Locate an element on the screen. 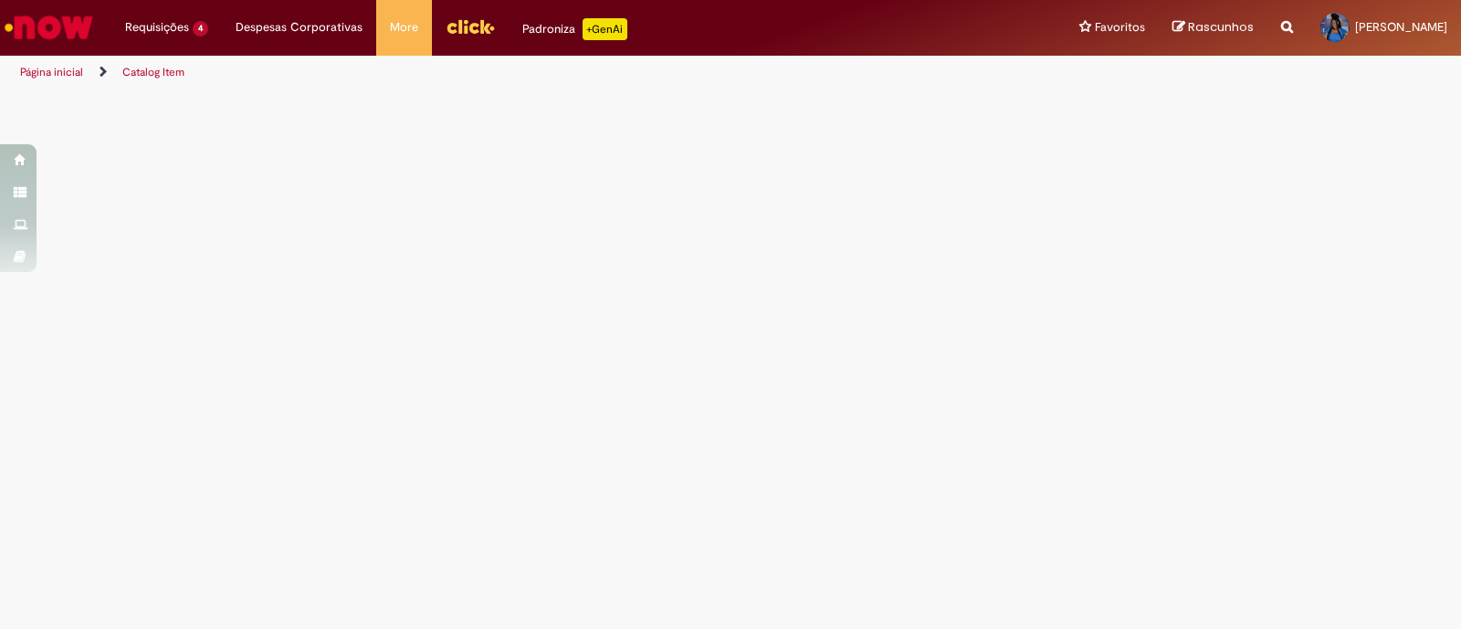 This screenshot has height=629, width=1461. a: Catalog Item is located at coordinates (153, 72).